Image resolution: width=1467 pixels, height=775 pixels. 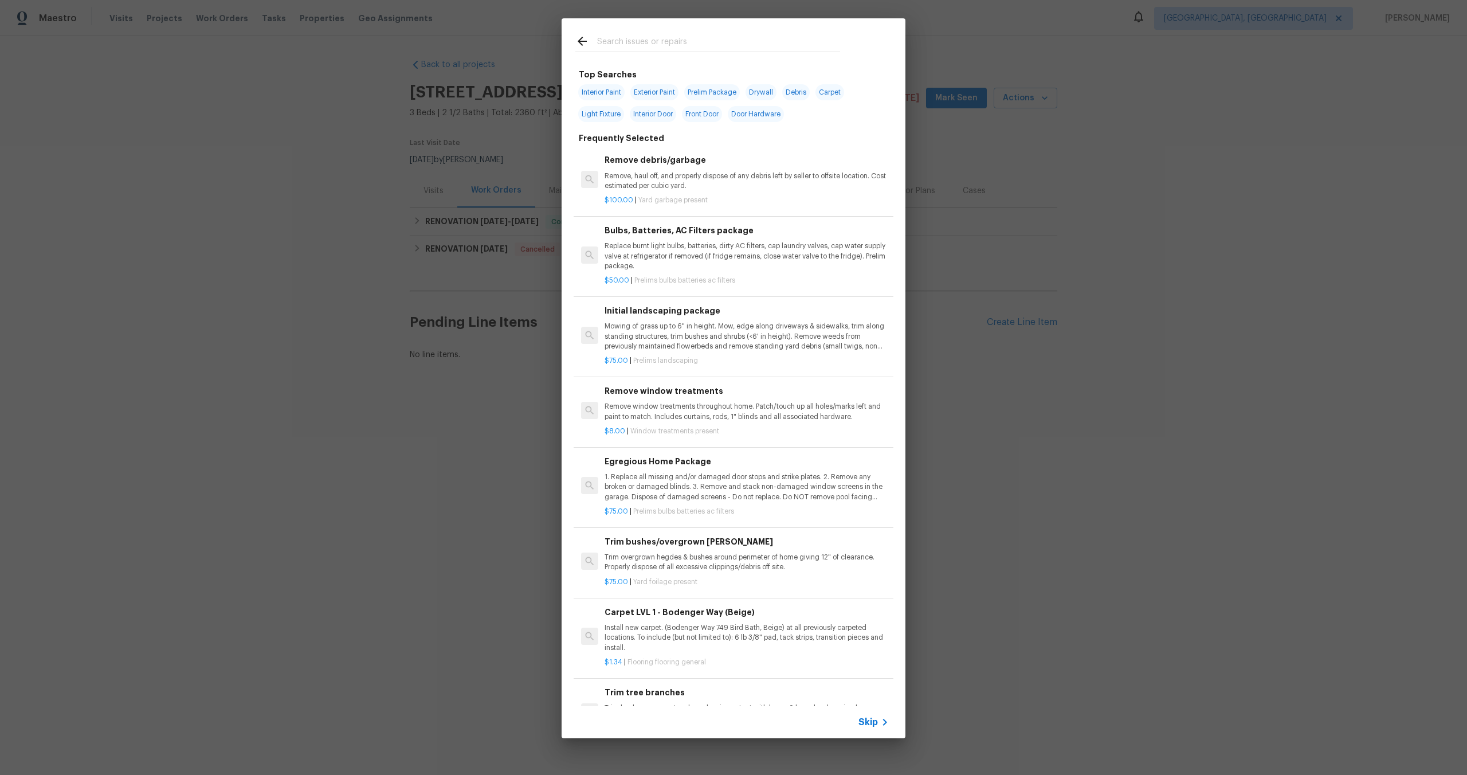 I want to click on span: Debris, so click(x=796, y=92).